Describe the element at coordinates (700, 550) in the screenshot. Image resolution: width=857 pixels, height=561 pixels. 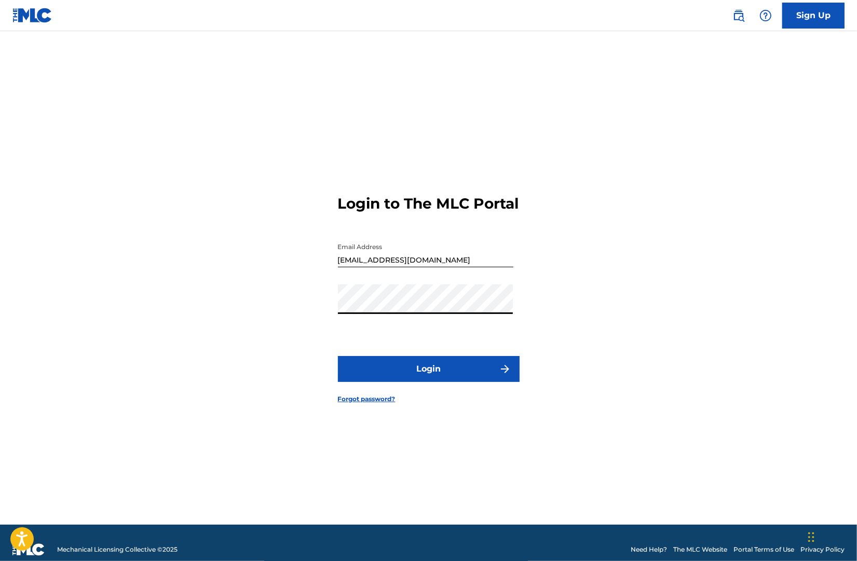
I see `a: The MLC Website` at that location.